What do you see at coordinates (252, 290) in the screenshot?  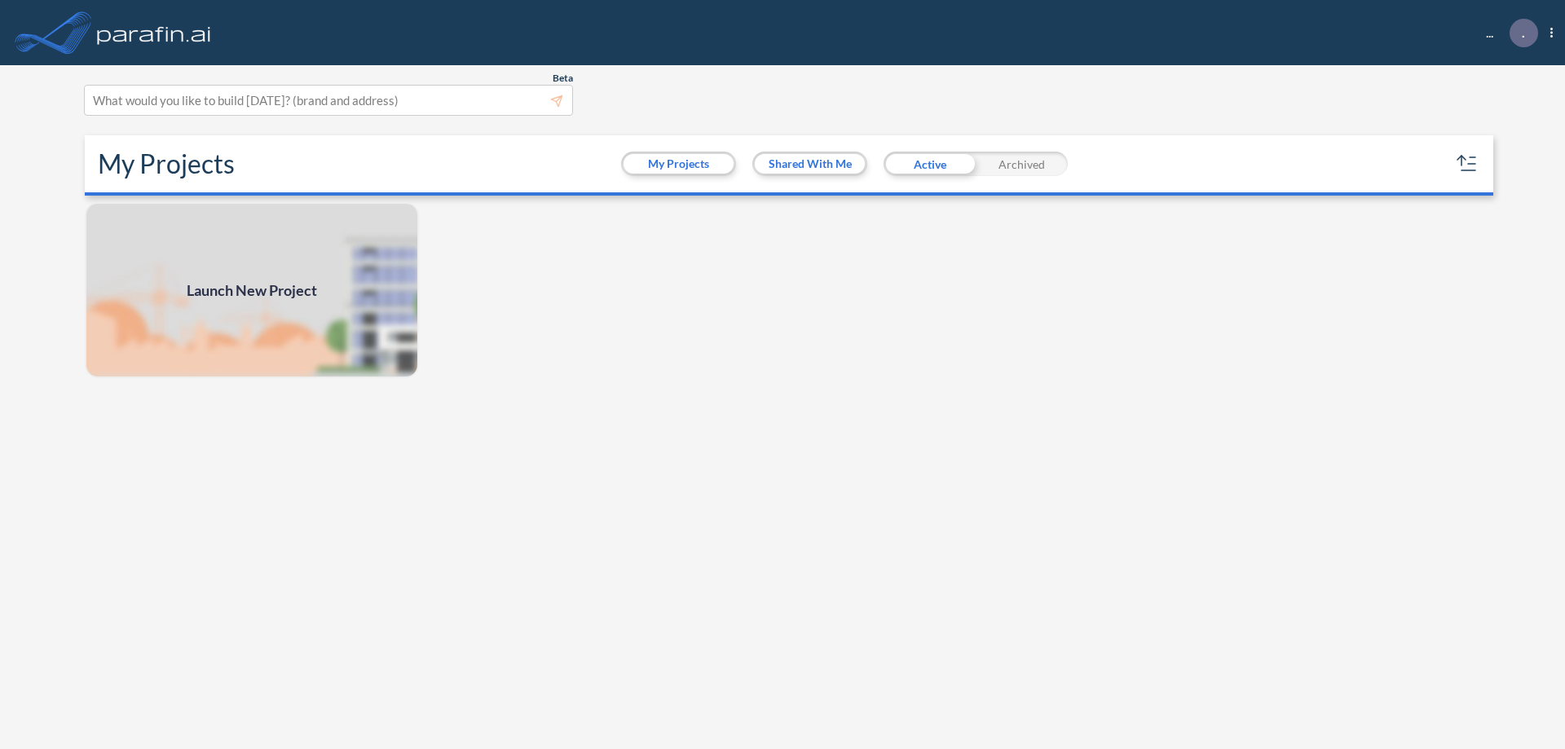 I see `img: add` at bounding box center [252, 290].